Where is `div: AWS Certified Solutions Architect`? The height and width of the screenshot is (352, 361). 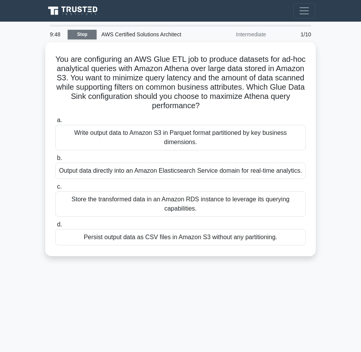 div: AWS Certified Solutions Architect is located at coordinates (150, 34).